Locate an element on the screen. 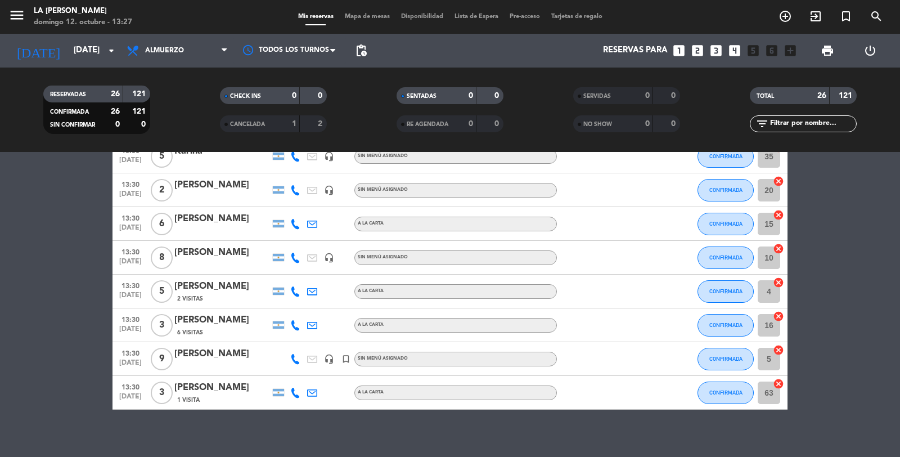 Image resolution: width=900 pixels, height=457 pixels. span: 6 is located at coordinates (161, 224).